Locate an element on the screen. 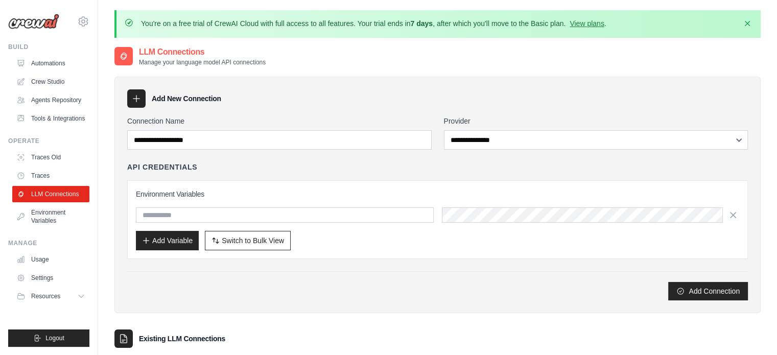 The width and height of the screenshot is (777, 355). strong: 7 days is located at coordinates (421, 23).